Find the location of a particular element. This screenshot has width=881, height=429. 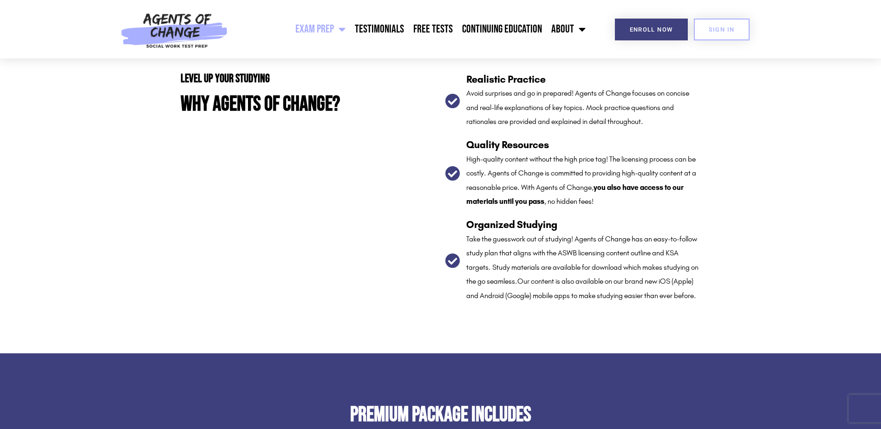

nav: Menu is located at coordinates (412, 29).